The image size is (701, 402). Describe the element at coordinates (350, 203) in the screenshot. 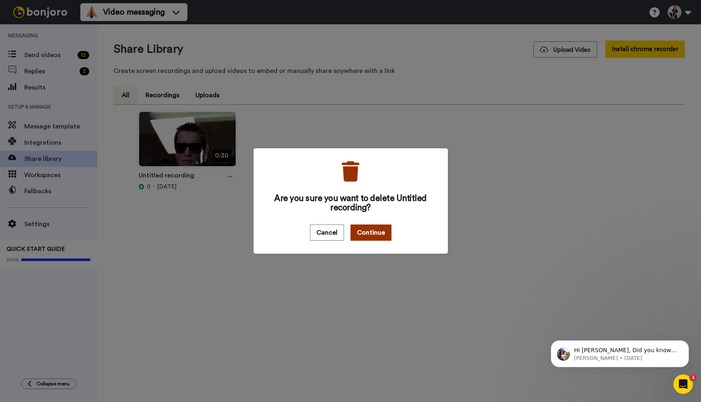

I see `h2: Are you sure you want to delete Untitled recording?` at that location.